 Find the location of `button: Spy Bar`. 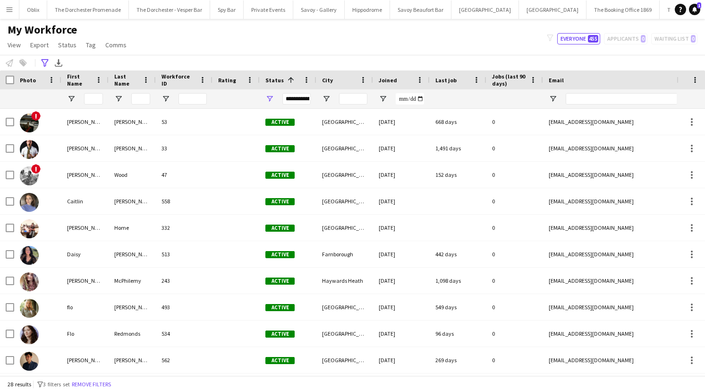

button: Spy Bar is located at coordinates (227, 9).